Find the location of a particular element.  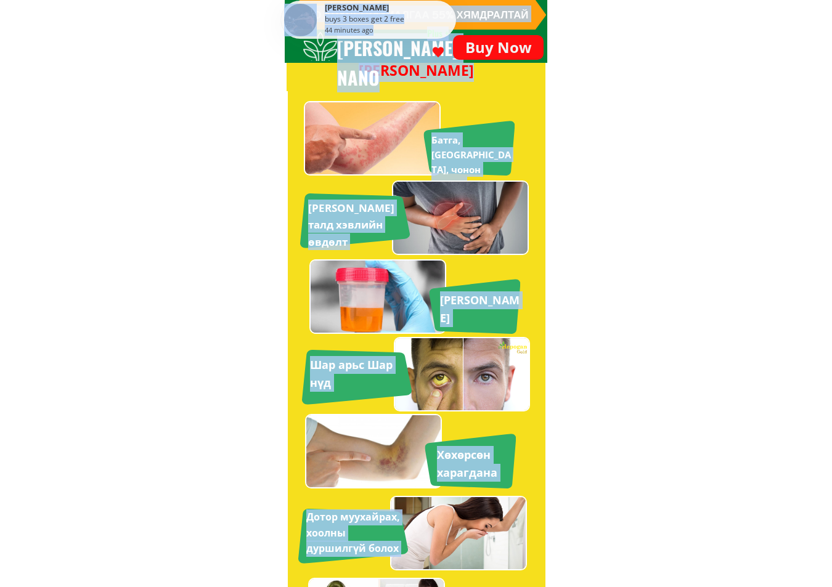

h3: Хөхөрсөн харагдана is located at coordinates (475, 464).